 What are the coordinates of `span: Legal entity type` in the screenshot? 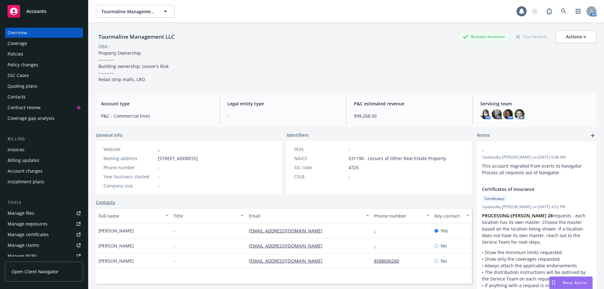 It's located at (283, 104).